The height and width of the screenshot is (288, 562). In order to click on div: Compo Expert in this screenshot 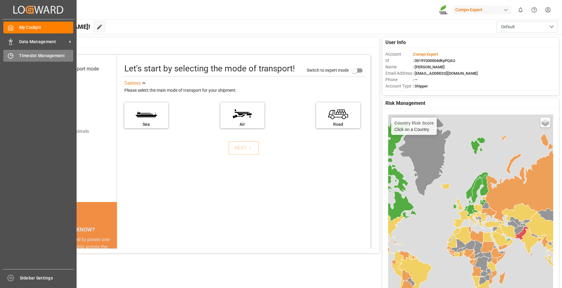, I will do `click(482, 10)`.